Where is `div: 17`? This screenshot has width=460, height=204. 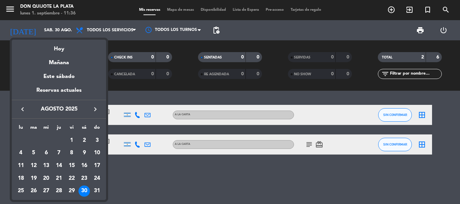 div: 17 is located at coordinates (97, 166).